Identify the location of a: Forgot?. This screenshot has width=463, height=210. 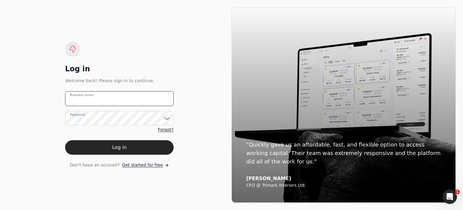
(166, 129).